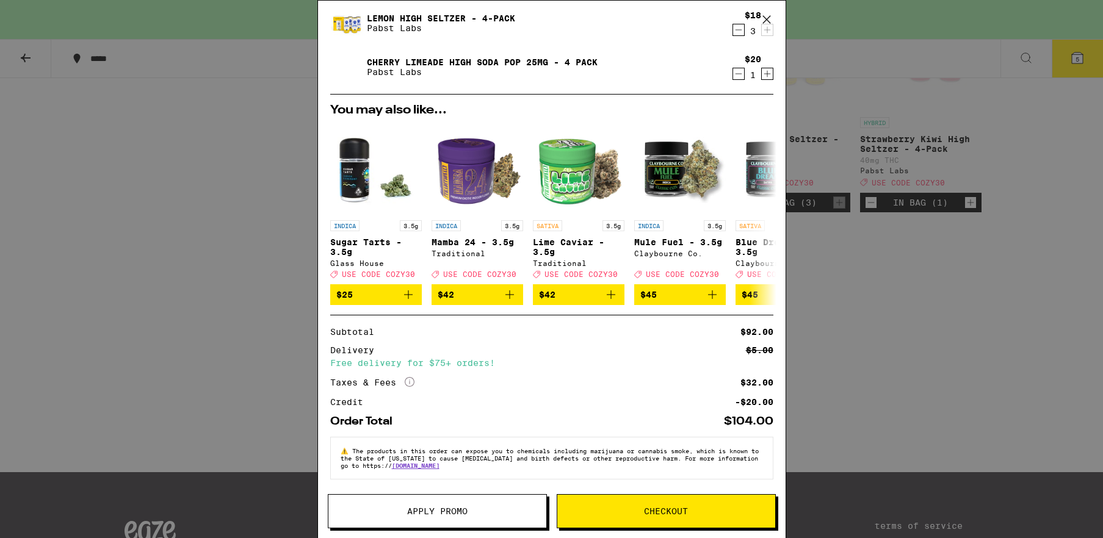 This screenshot has height=538, width=1103. What do you see at coordinates (356, 350) in the screenshot?
I see `div: Delivery` at bounding box center [356, 350].